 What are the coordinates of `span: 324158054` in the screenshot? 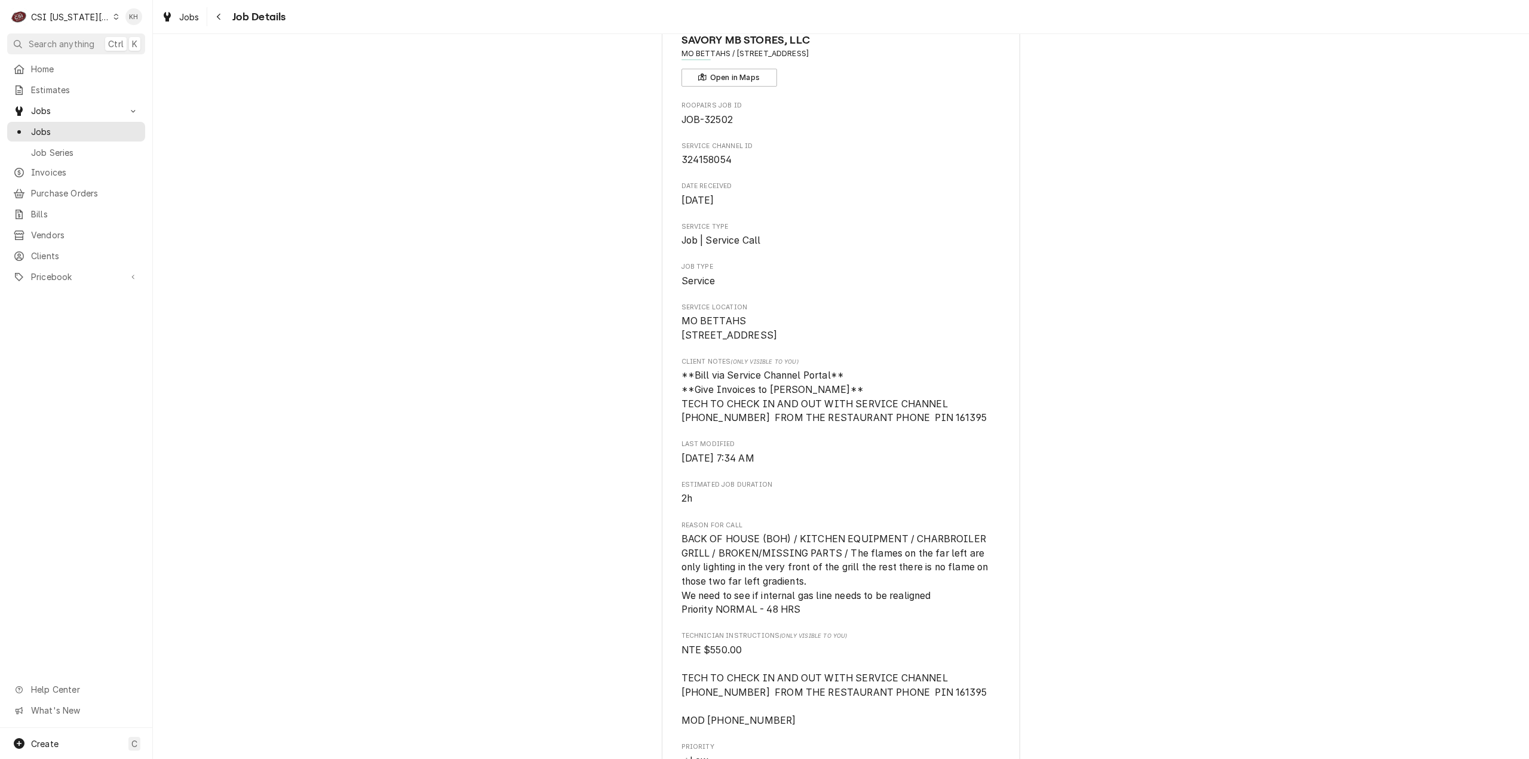 It's located at (706, 159).